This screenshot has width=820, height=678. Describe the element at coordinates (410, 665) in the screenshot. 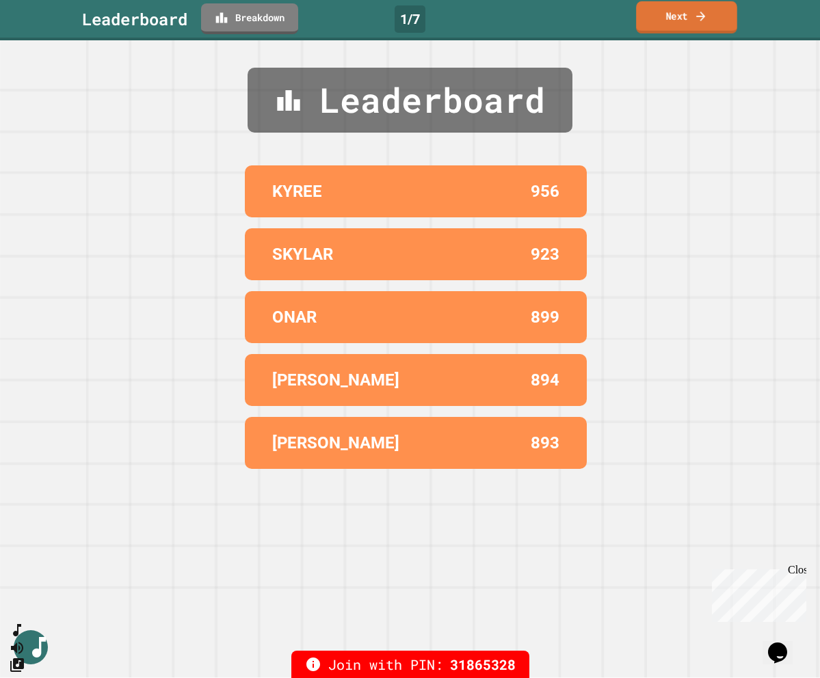

I see `div: Join with PIN:` at that location.